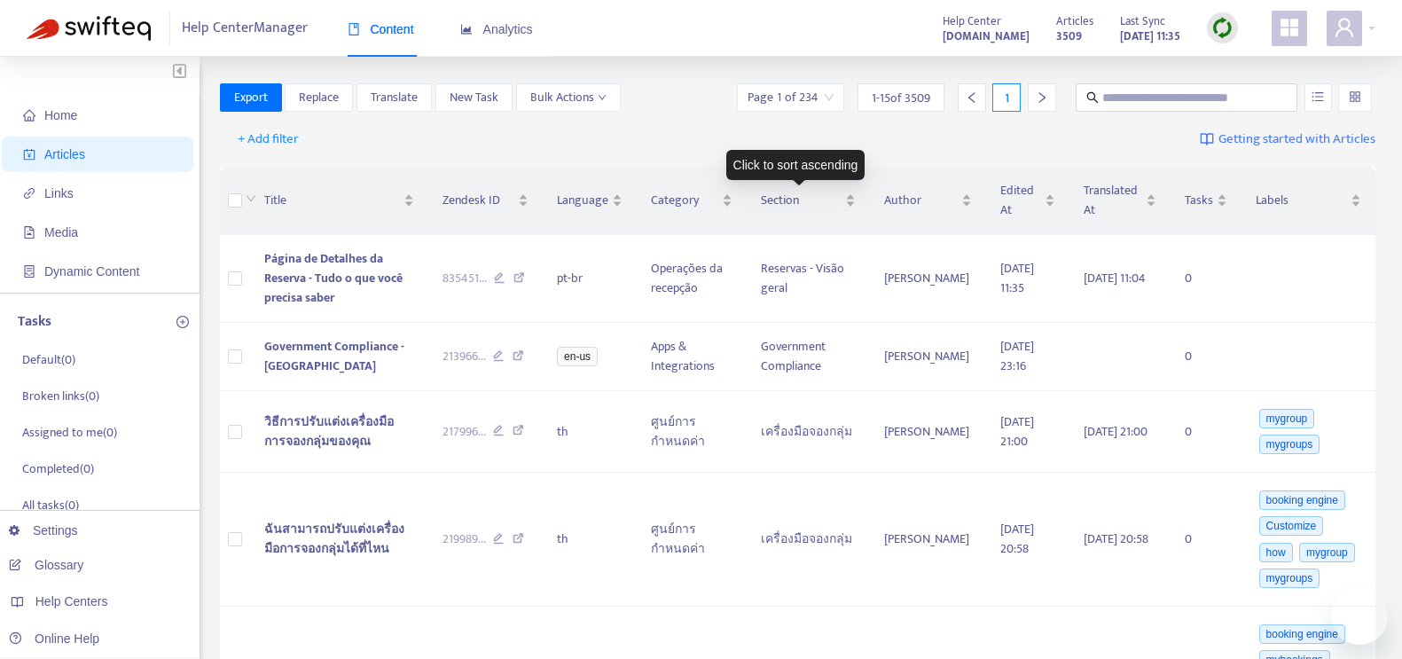  Describe the element at coordinates (61, 232) in the screenshot. I see `span: Media` at that location.